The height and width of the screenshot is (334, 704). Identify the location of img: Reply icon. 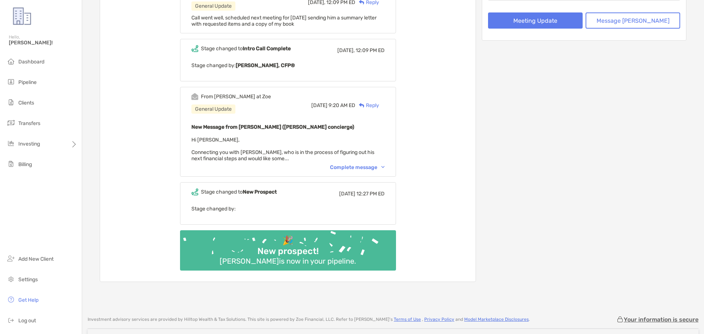
(362, 105).